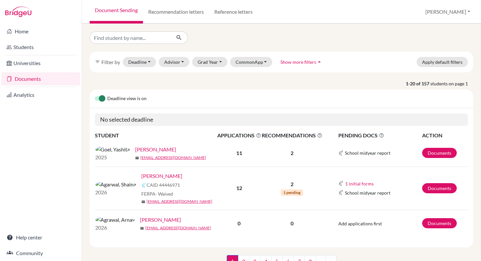 The width and height of the screenshot is (481, 261). I want to click on img: Agrawal, Arnav, so click(115, 220).